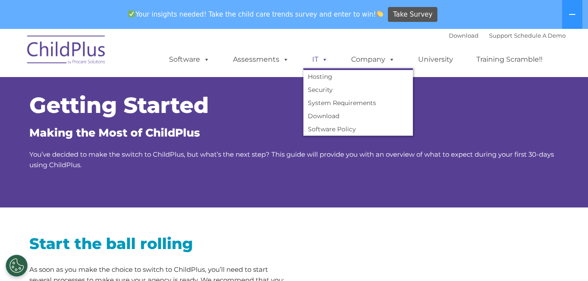 This screenshot has width=588, height=281. I want to click on a: Support, so click(501, 35).